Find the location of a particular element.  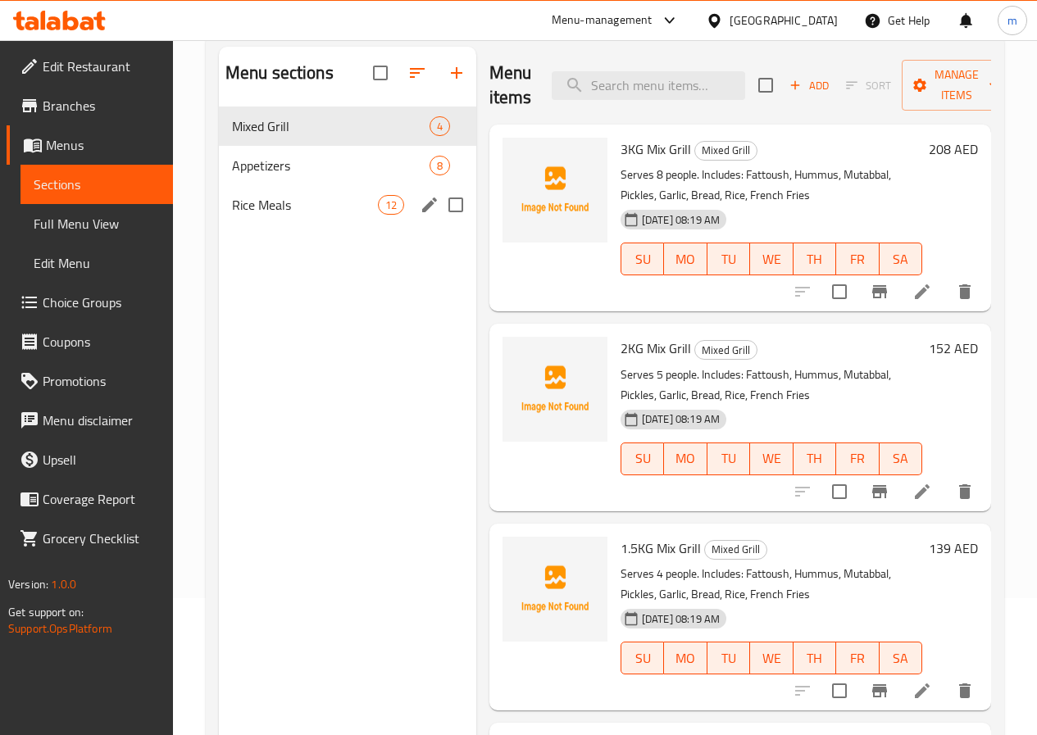

span: Grocery Checklist is located at coordinates (101, 539).